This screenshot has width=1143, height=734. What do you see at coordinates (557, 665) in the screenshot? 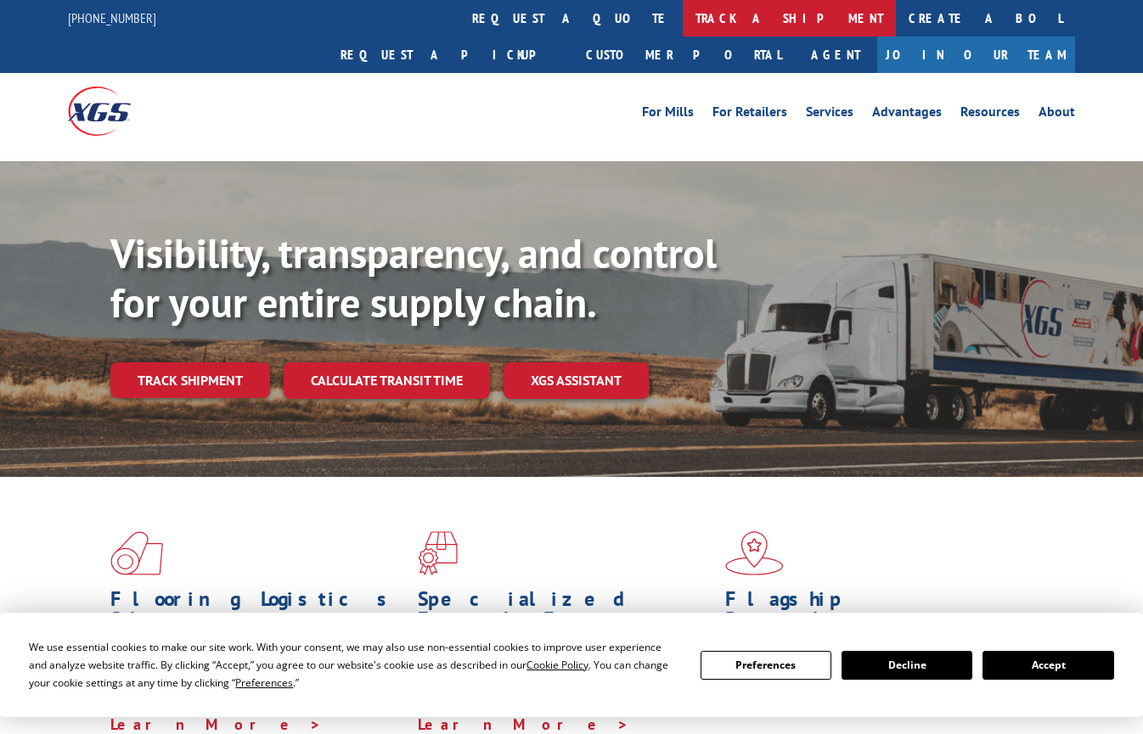
I see `span: Cookie Policy` at bounding box center [557, 665].